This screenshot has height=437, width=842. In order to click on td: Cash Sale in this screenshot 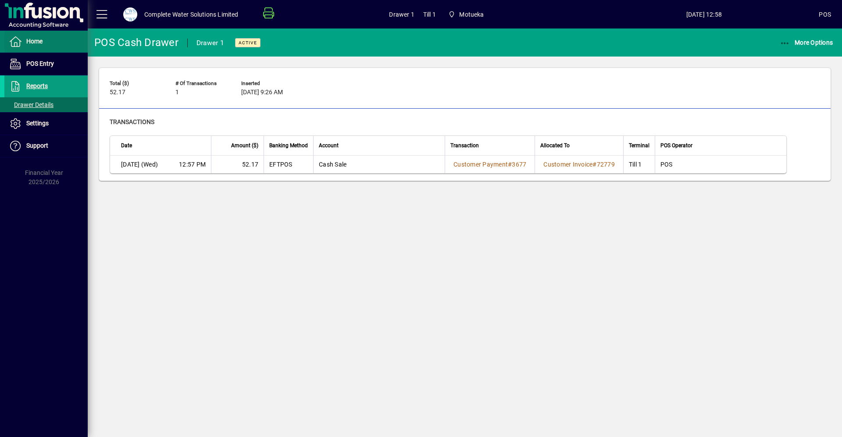, I will do `click(379, 164)`.